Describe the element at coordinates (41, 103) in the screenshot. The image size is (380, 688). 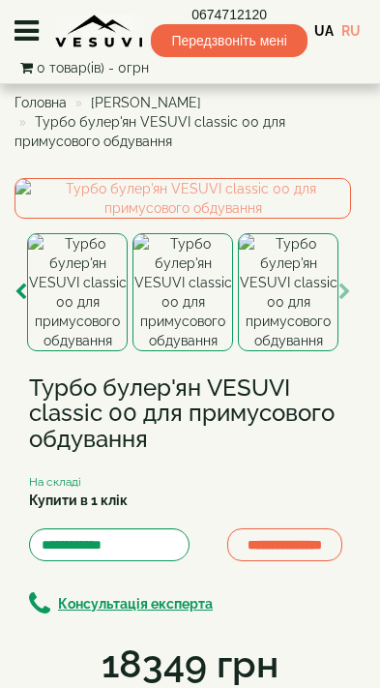
I see `span: Головна` at that location.